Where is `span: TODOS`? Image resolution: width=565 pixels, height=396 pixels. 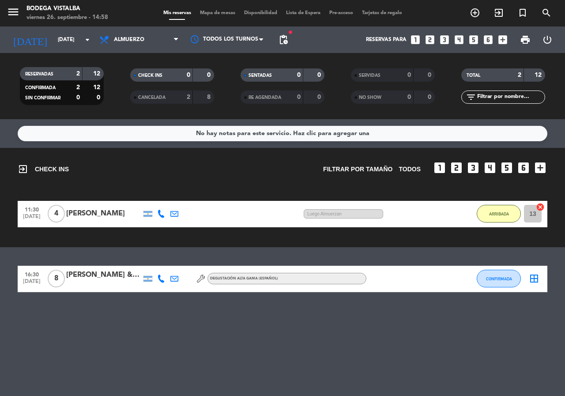 span: TODOS is located at coordinates (410, 169).